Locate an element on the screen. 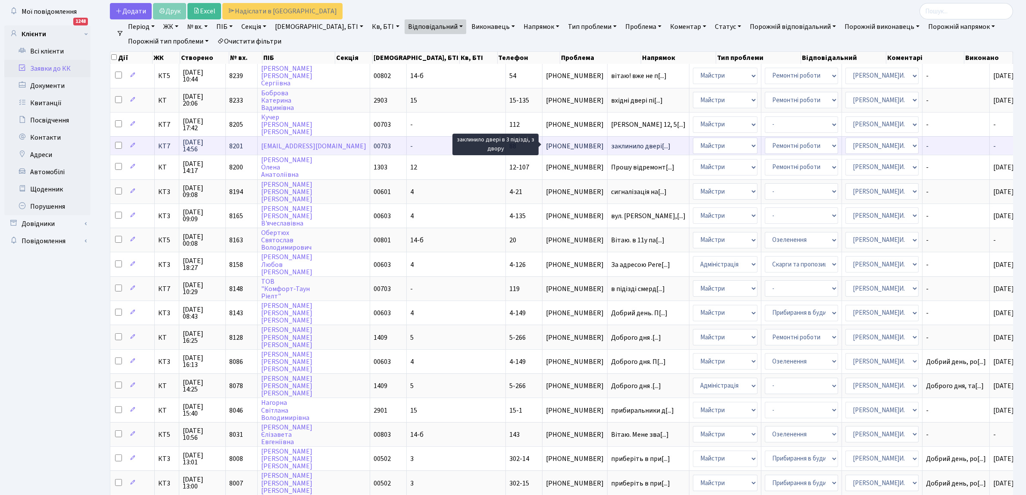 This screenshot has height=495, width=1026. span: 302-15 is located at coordinates (519, 483).